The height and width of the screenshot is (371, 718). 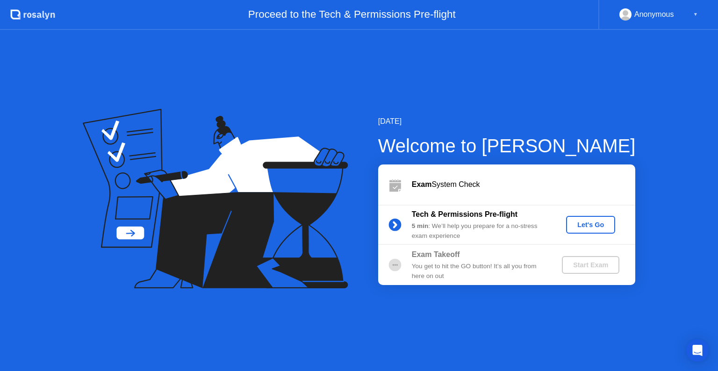 What do you see at coordinates (590, 225) in the screenshot?
I see `div: Let's Go` at bounding box center [590, 225].